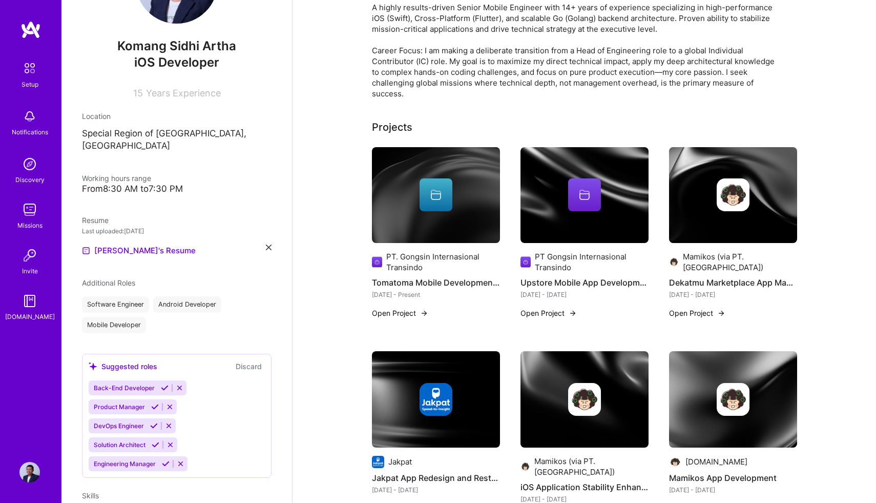 The image size is (876, 503). What do you see at coordinates (177, 189) in the screenshot?
I see `div: From 8:30 AM to 7:30 PM` at bounding box center [177, 189].